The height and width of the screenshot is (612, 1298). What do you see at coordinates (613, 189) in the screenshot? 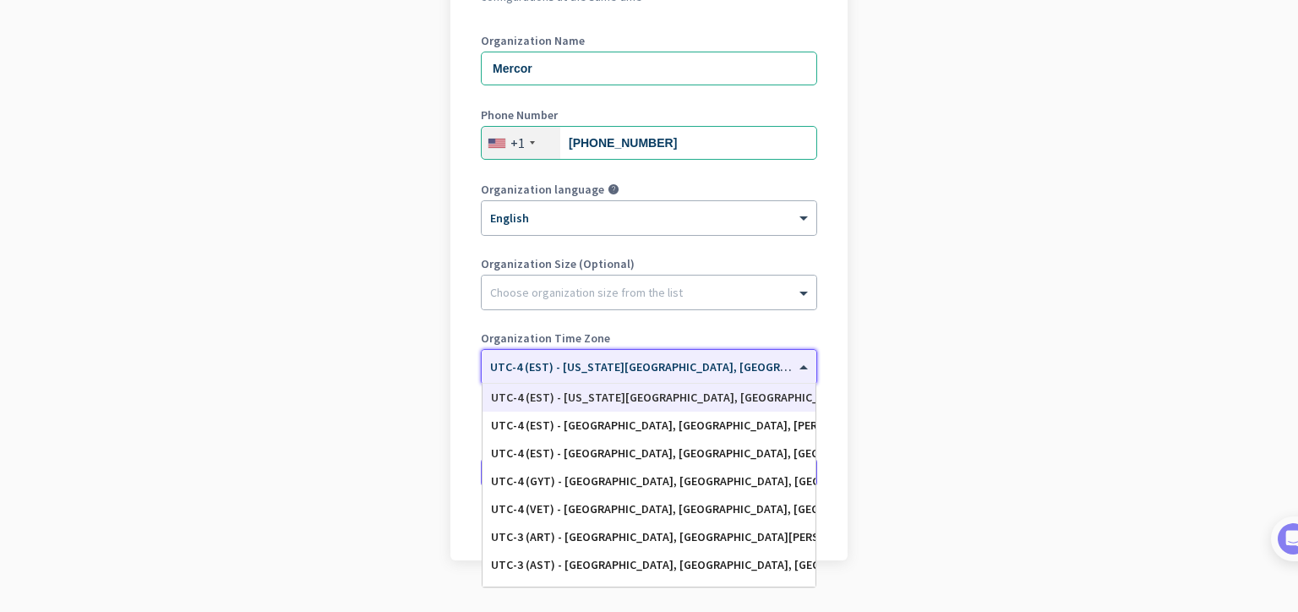
I see `i: help` at bounding box center [613, 189].